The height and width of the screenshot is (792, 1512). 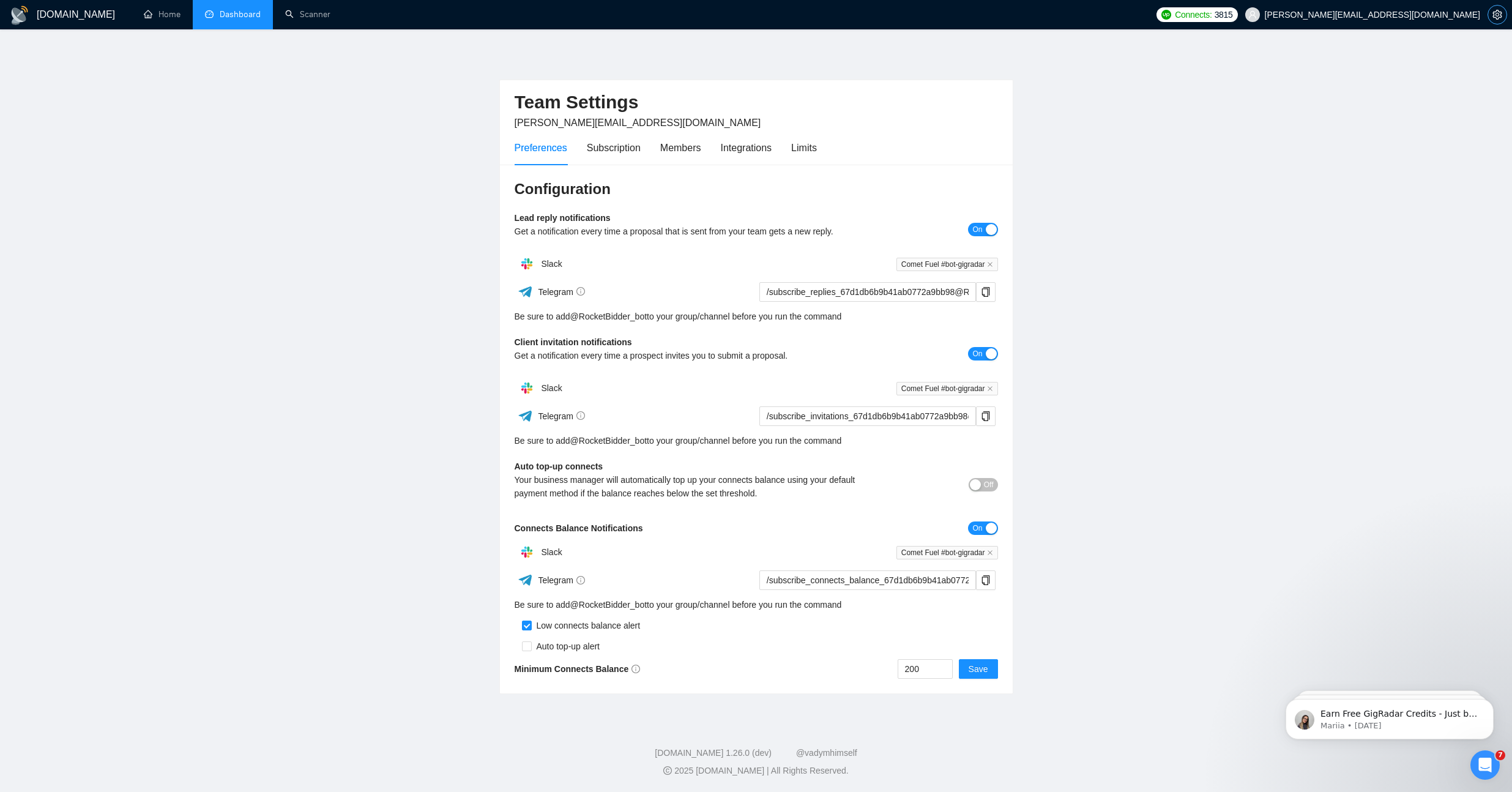 What do you see at coordinates (680, 147) in the screenshot?
I see `div: Members` at bounding box center [680, 147].